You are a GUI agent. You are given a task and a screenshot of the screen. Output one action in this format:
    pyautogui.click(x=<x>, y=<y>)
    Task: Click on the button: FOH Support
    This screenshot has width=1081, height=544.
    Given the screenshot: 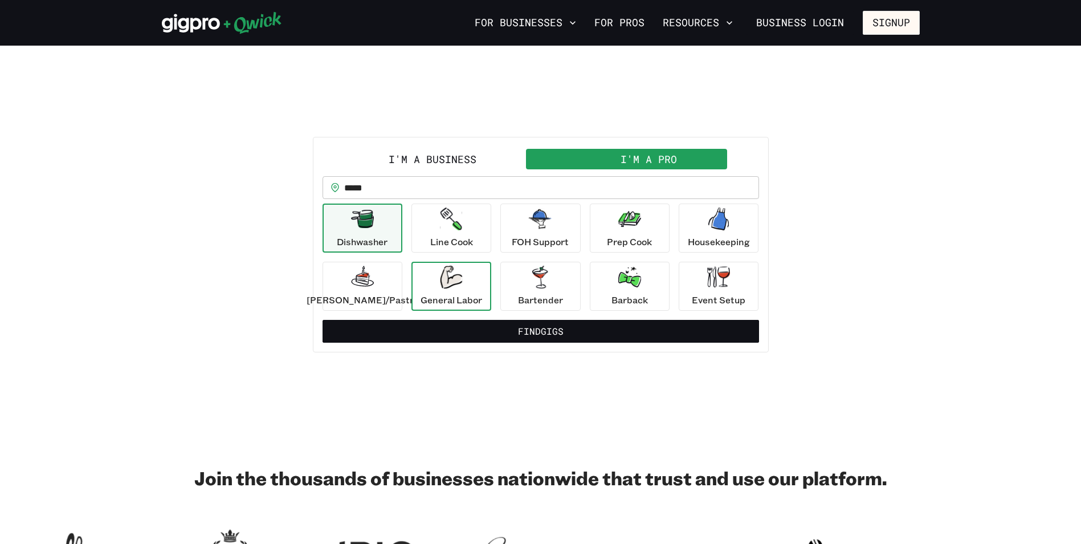 What is the action you would take?
    pyautogui.click(x=540, y=228)
    